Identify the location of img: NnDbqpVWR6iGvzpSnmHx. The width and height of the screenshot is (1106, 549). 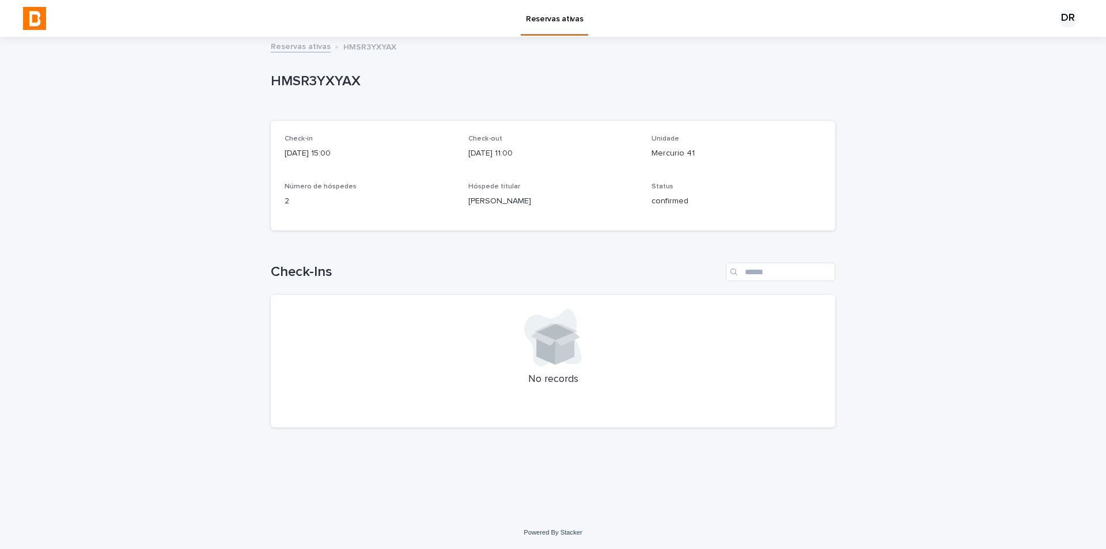
(35, 18).